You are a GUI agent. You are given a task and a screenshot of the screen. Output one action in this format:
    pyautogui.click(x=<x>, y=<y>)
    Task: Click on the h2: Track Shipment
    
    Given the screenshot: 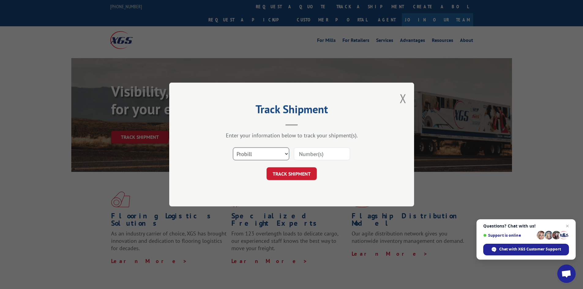 What is the action you would take?
    pyautogui.click(x=291, y=111)
    